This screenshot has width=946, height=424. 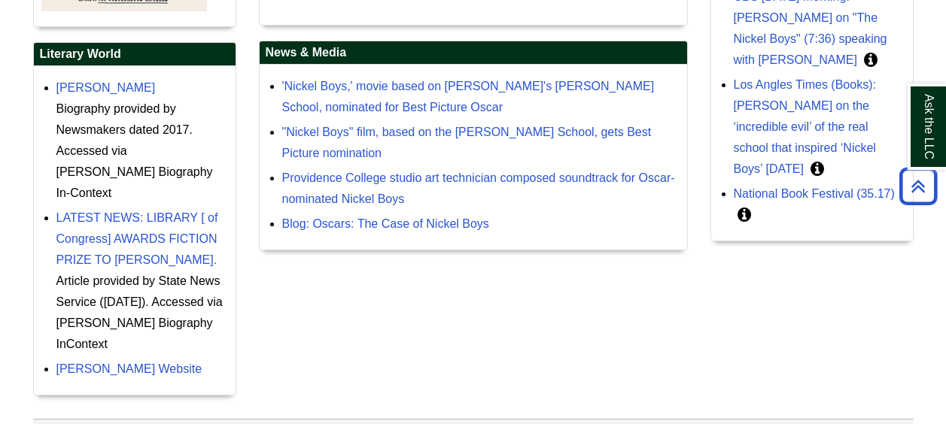 What do you see at coordinates (385, 224) in the screenshot?
I see `a: Blog: Oscars: The Case of Nickel Boys` at bounding box center [385, 224].